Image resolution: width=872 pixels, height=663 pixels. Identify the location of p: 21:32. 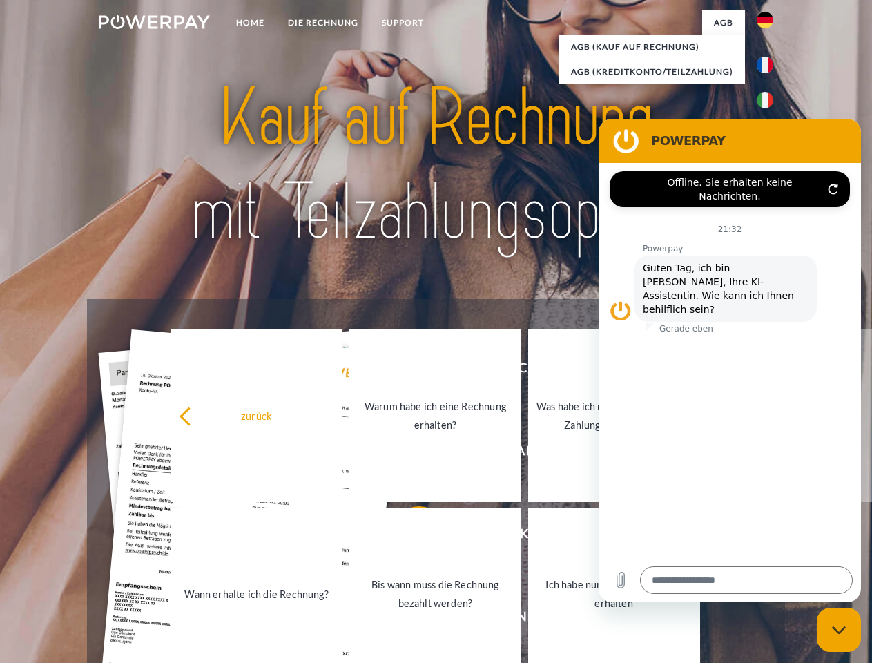
(131, 110).